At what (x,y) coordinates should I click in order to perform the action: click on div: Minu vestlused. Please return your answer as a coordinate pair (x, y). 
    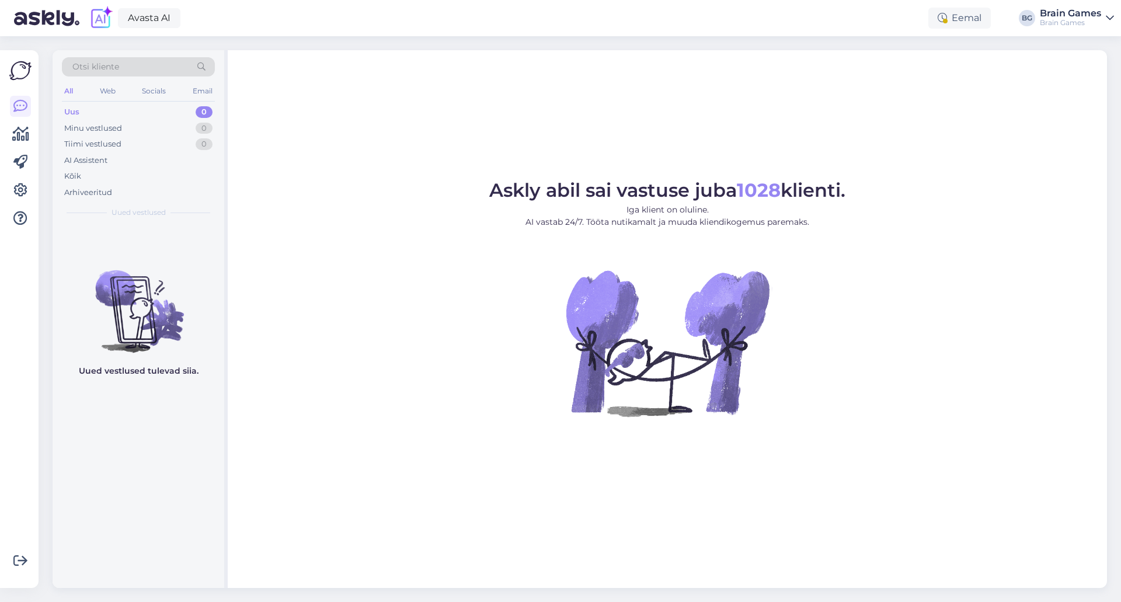
    Looking at the image, I should click on (93, 128).